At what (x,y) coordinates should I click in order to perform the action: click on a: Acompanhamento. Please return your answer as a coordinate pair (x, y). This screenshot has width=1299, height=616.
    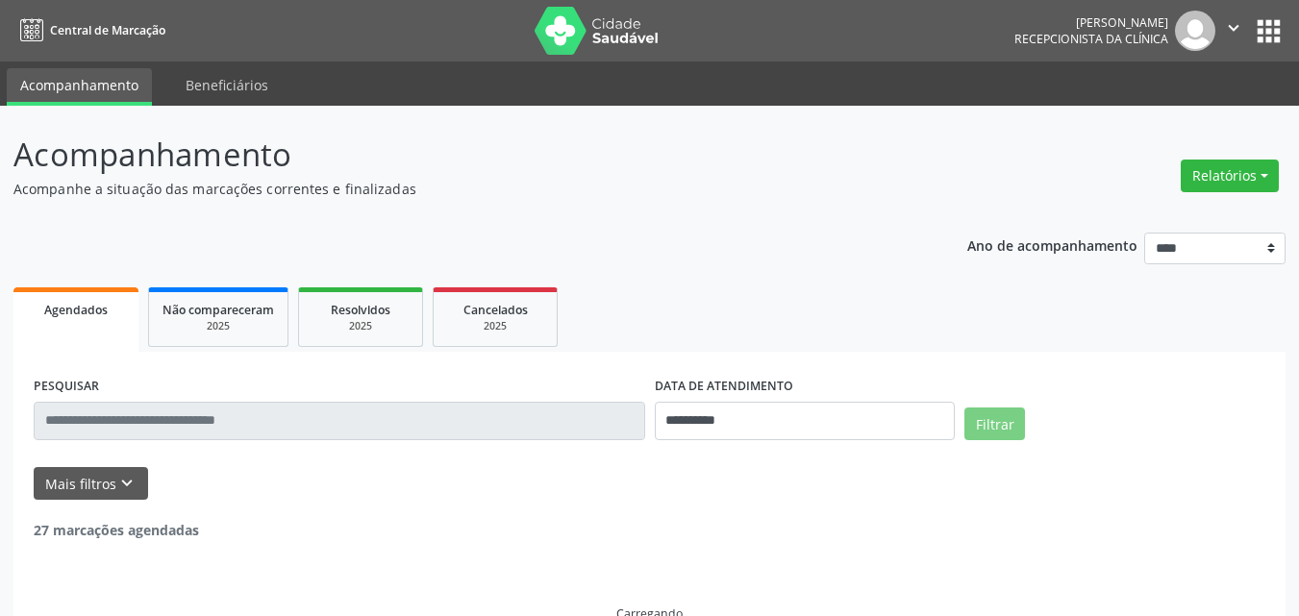
    Looking at the image, I should click on (79, 87).